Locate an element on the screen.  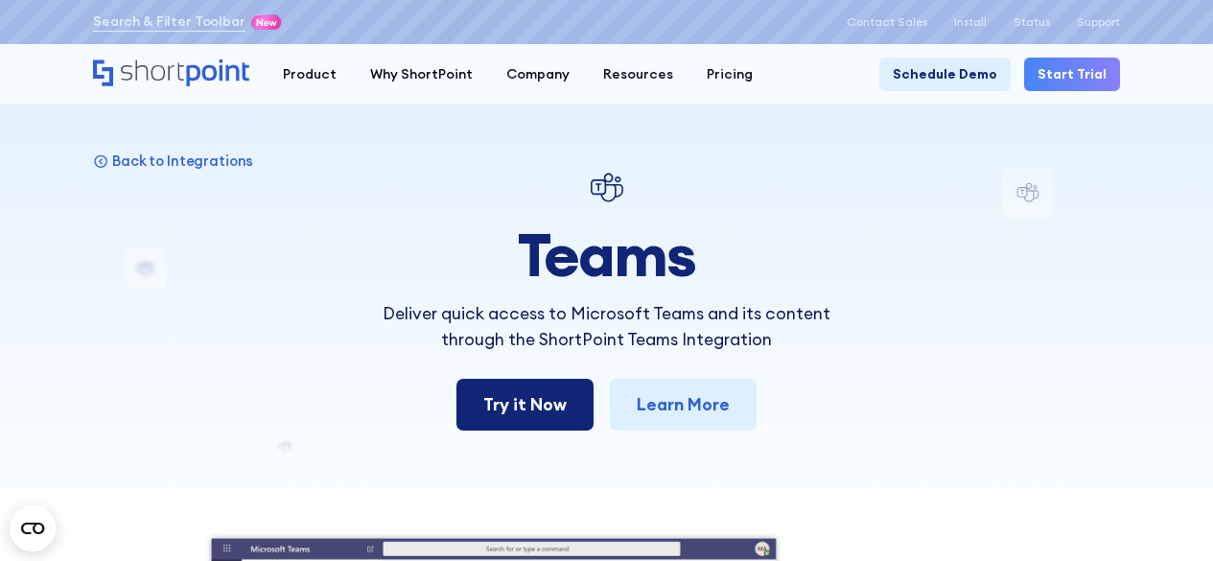
div: Product is located at coordinates (310, 74).